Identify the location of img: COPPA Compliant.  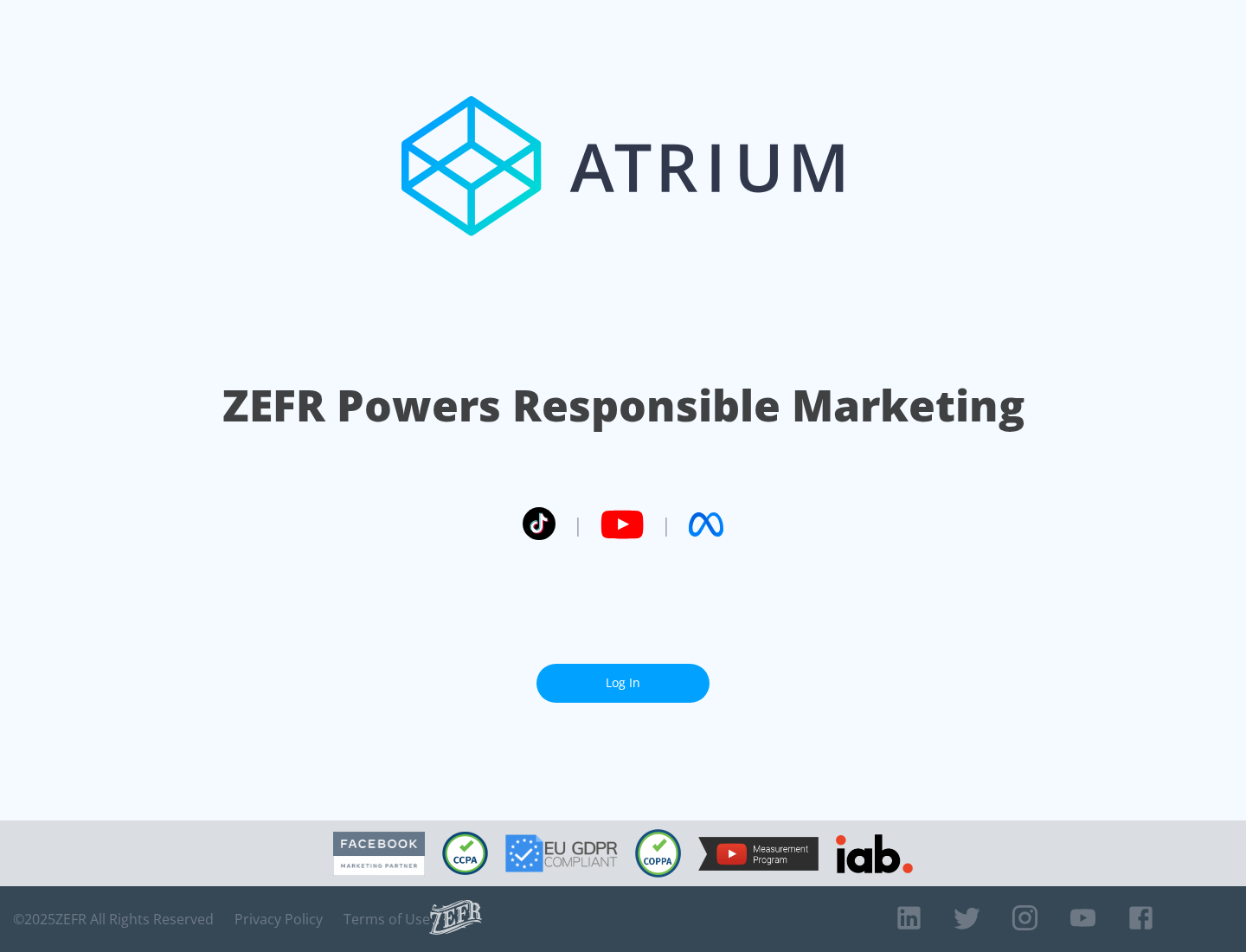
(658, 853).